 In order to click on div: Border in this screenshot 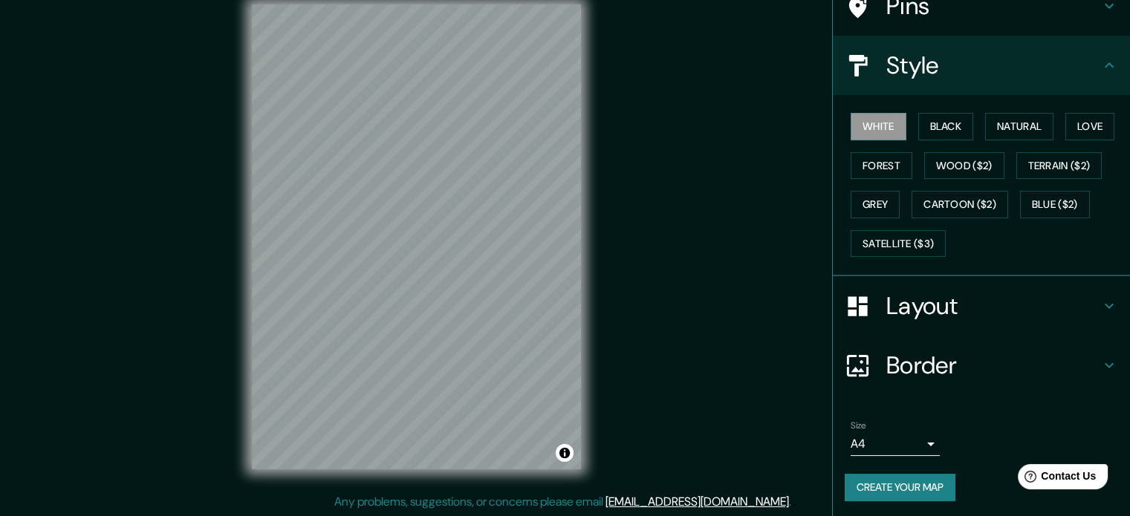, I will do `click(981, 365)`.